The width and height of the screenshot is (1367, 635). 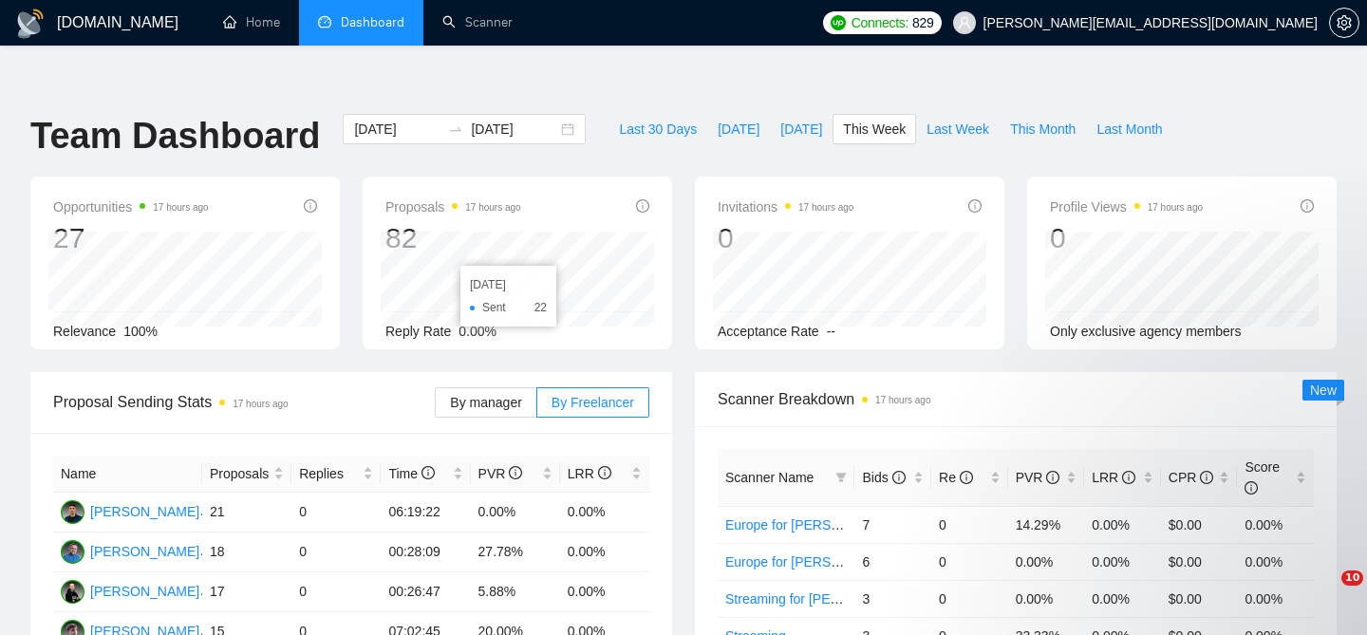 I want to click on td: 17, so click(x=247, y=592).